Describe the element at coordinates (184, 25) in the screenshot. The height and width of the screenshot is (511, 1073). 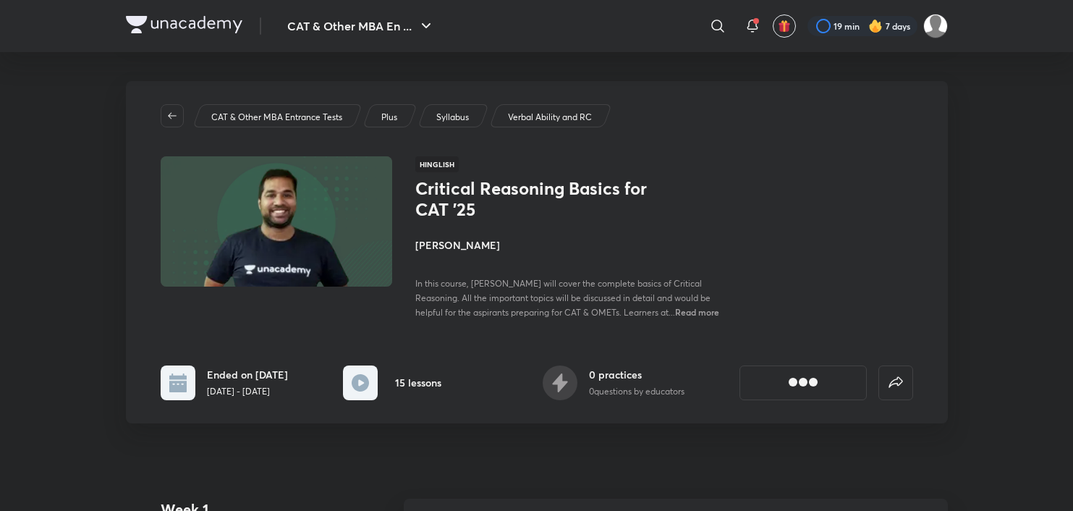
I see `img: Company Logo` at that location.